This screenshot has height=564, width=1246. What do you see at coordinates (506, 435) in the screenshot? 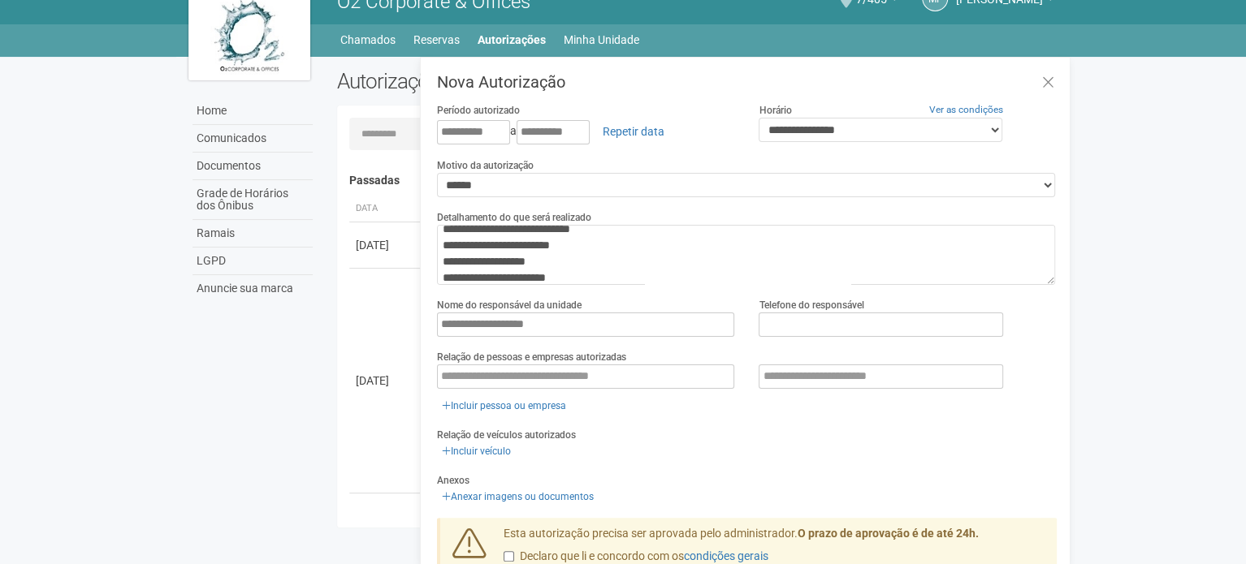
I see `label: Relação de veículos autorizados` at bounding box center [506, 435].